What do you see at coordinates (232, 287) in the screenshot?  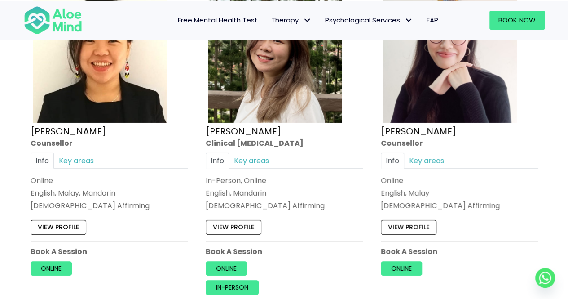 I see `a: In-person` at bounding box center [232, 287].